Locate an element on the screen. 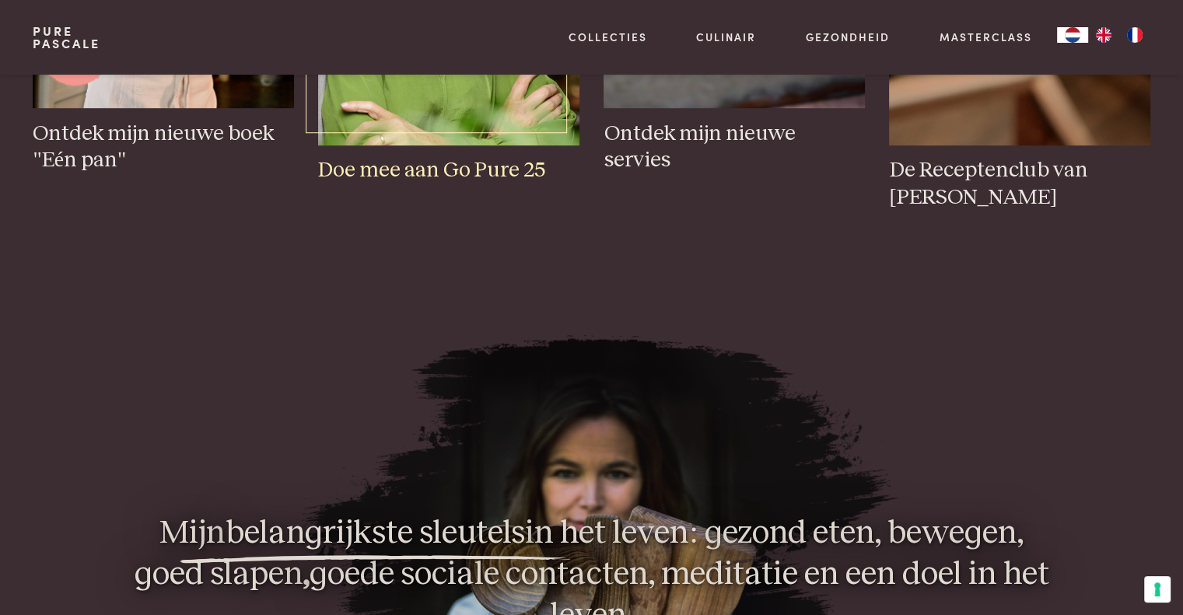 The width and height of the screenshot is (1183, 615). div: Language is located at coordinates (1072, 35).